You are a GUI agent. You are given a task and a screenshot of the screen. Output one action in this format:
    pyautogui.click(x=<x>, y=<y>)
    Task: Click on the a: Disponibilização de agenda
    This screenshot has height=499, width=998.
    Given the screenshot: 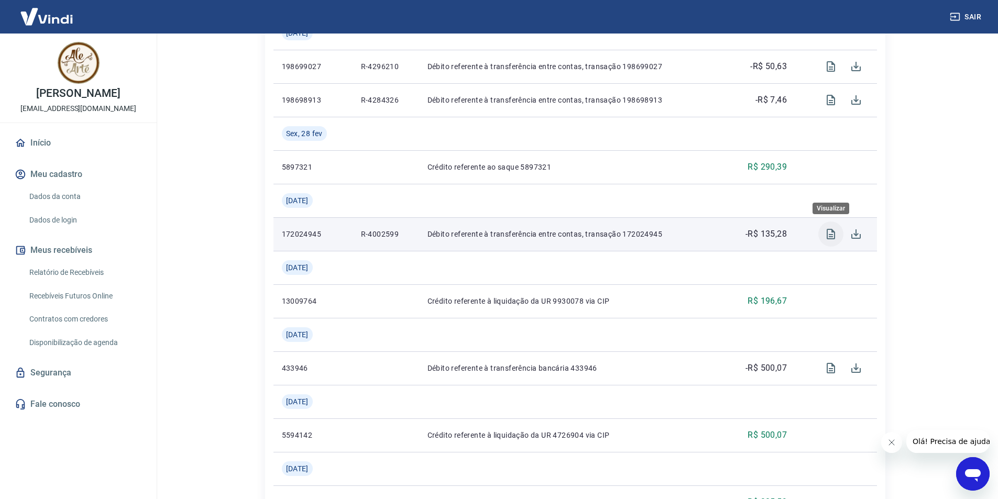 What is the action you would take?
    pyautogui.click(x=84, y=342)
    